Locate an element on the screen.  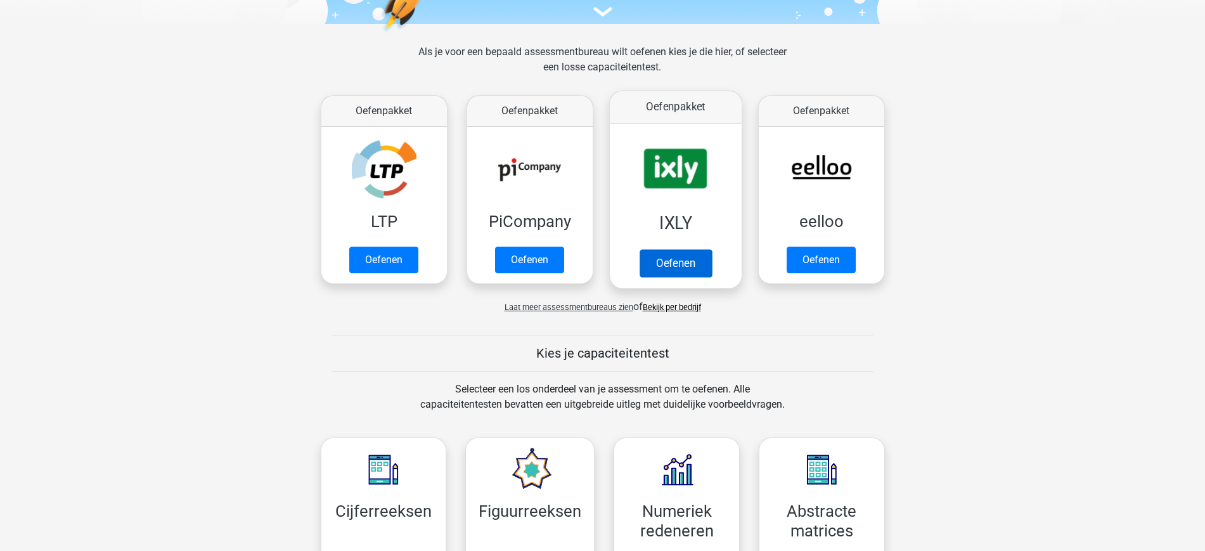
h5: Kies je capaciteitentest is located at coordinates (603, 353).